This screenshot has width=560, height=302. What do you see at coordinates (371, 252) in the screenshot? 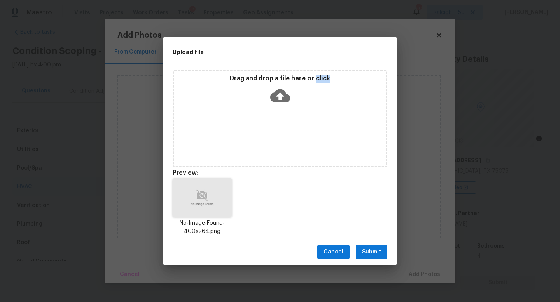
I see `span: Submit` at bounding box center [371, 252].